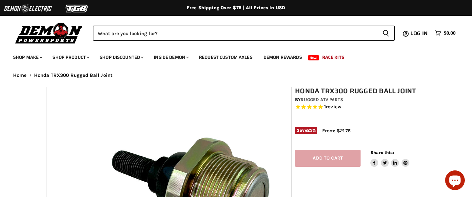 The width and height of the screenshot is (472, 197). Describe the element at coordinates (282, 57) in the screenshot. I see `a: Demon Rewards` at that location.